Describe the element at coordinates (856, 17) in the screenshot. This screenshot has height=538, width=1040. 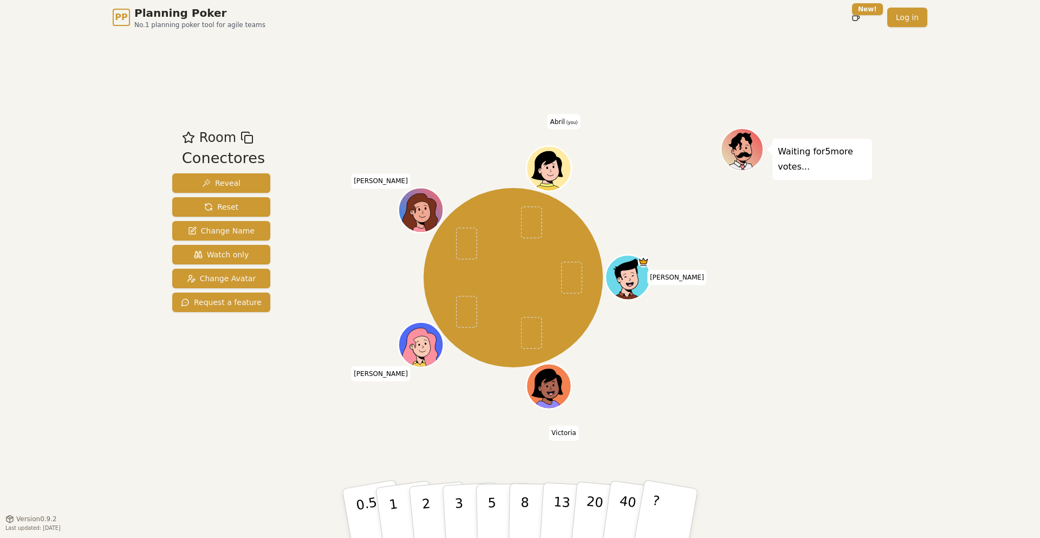
I see `button: New!` at that location.